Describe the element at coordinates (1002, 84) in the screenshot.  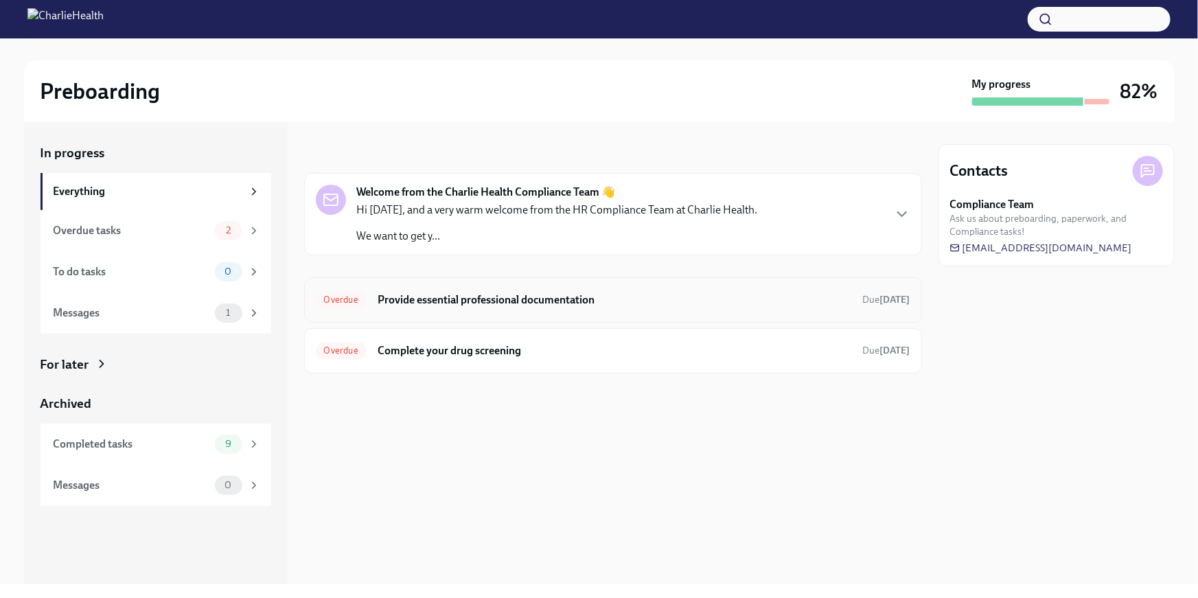
I see `strong: My progress` at that location.